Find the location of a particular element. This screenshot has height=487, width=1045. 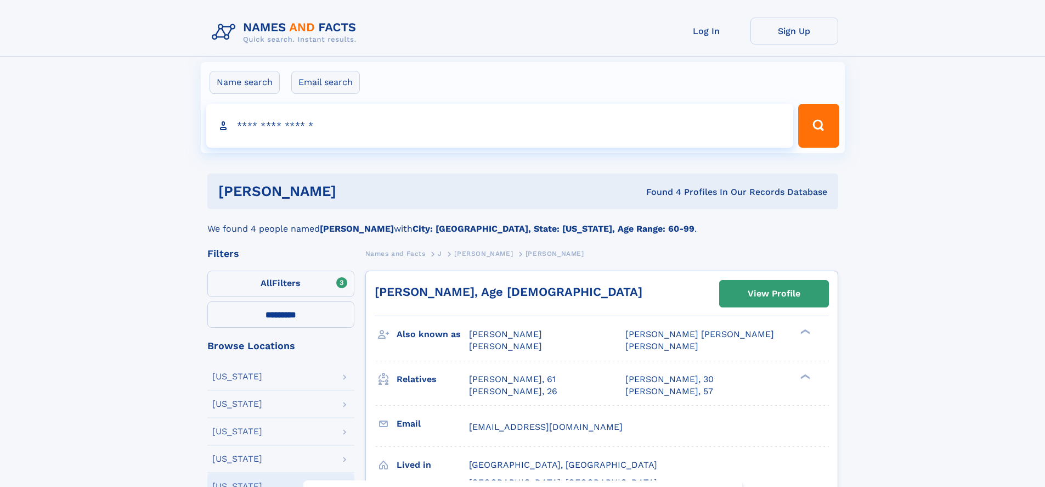

label: Name search is located at coordinates (245, 82).